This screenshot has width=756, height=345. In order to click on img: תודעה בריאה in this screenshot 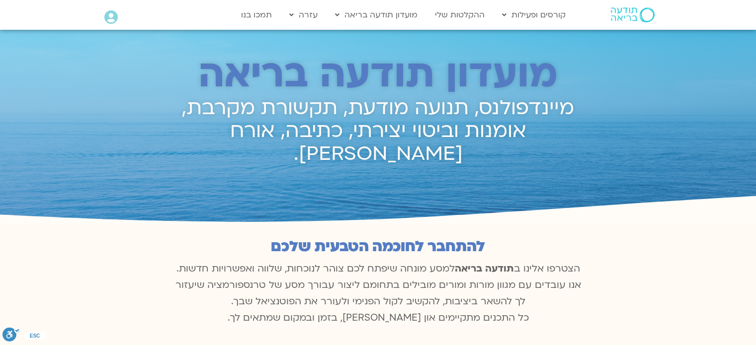, I will do `click(633, 15)`.